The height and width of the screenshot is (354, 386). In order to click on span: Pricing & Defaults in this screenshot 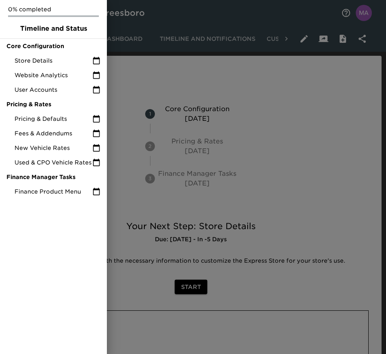, I will do `click(53, 119)`.